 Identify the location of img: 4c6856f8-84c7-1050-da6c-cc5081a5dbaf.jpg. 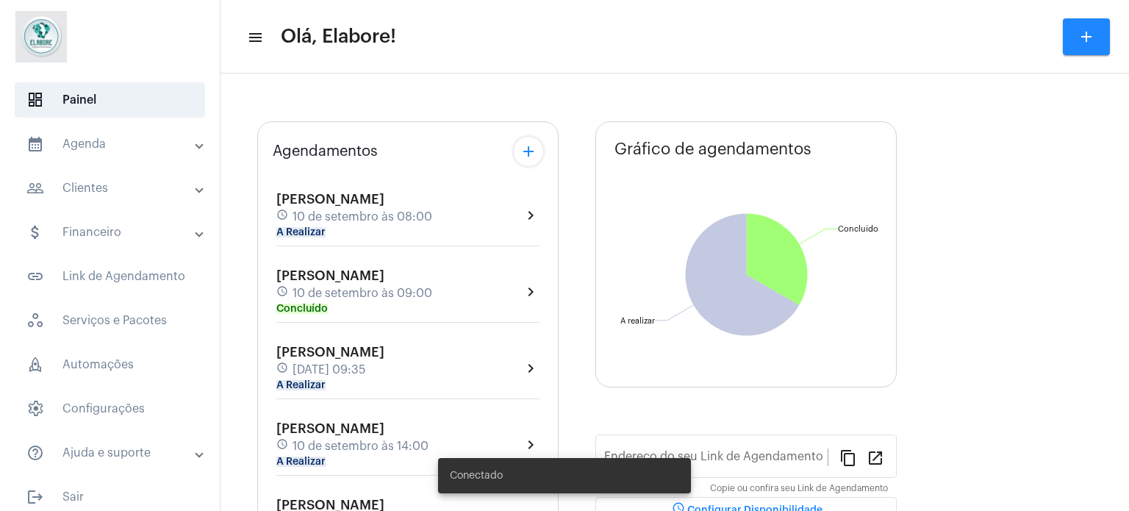
(41, 37).